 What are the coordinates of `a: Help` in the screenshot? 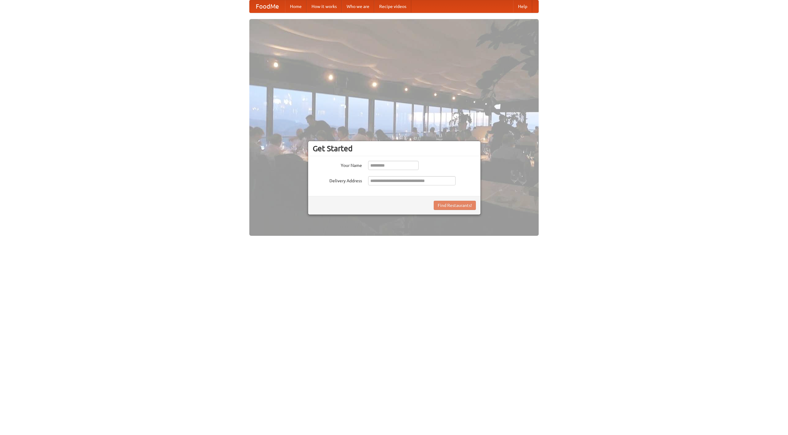 It's located at (523, 6).